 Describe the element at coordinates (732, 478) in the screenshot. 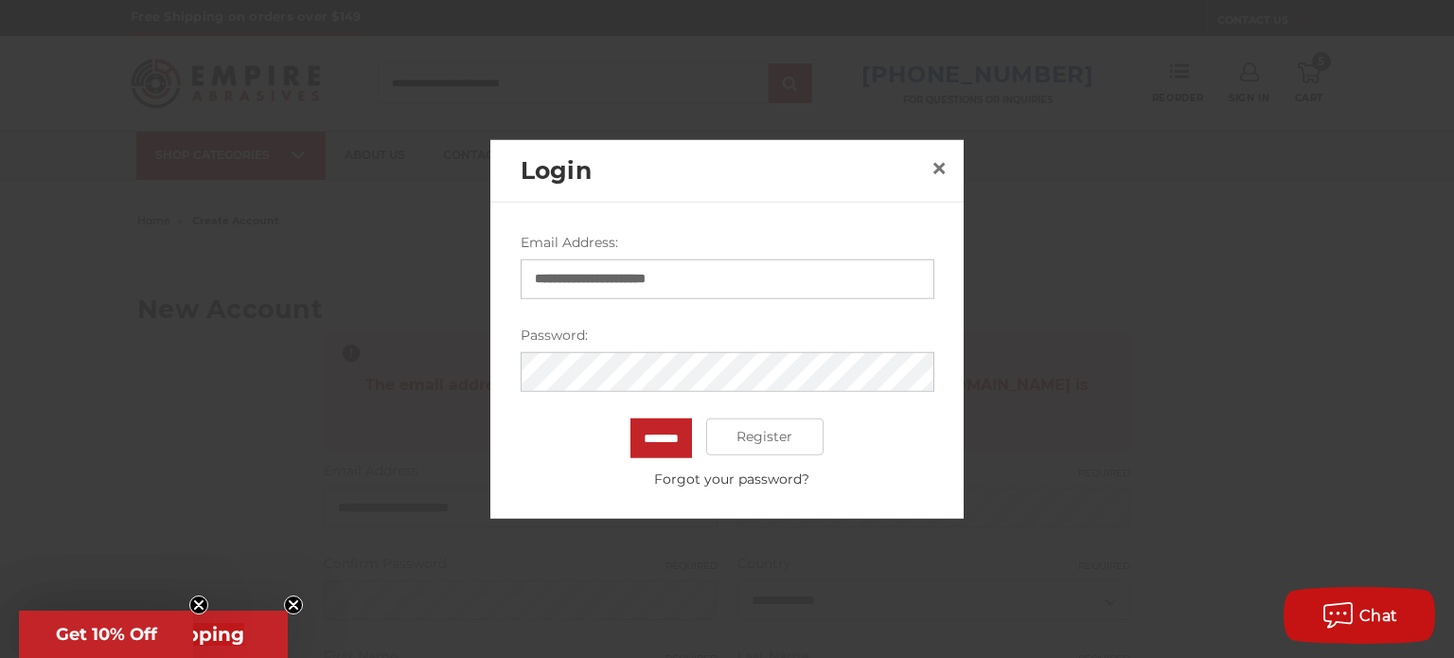

I see `a: Forgot your password?` at that location.